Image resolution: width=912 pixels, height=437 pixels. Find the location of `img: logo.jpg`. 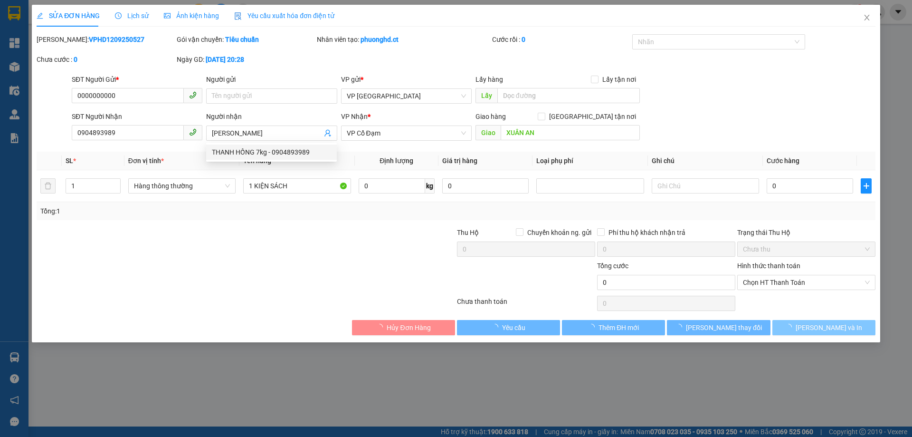

img: logo.jpg is located at coordinates (36, 36).